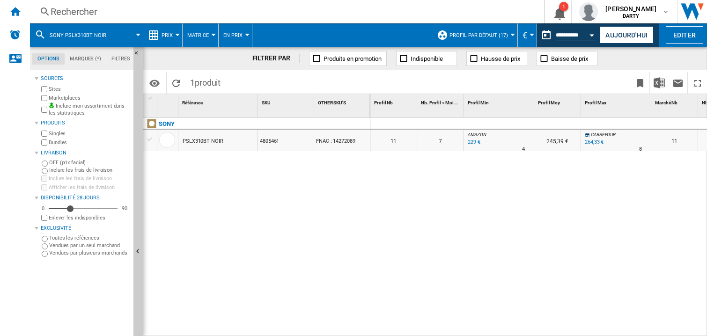 This screenshot has width=707, height=336. Describe the element at coordinates (478, 103) in the screenshot. I see `span: Profil Min` at that location.